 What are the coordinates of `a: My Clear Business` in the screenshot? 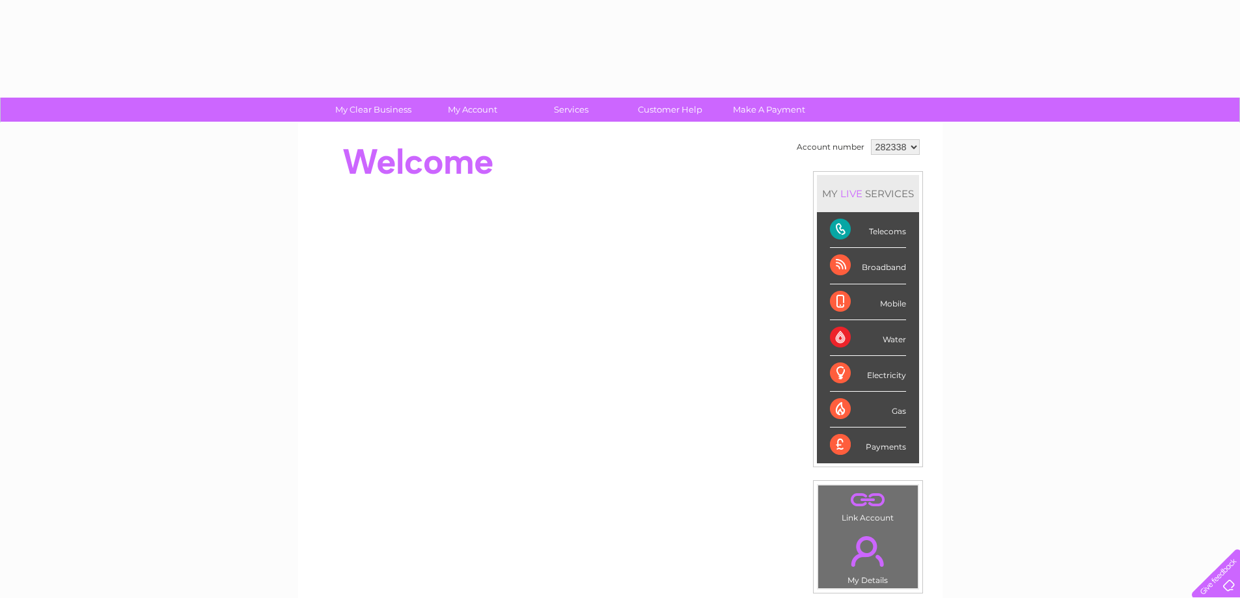 It's located at (373, 109).